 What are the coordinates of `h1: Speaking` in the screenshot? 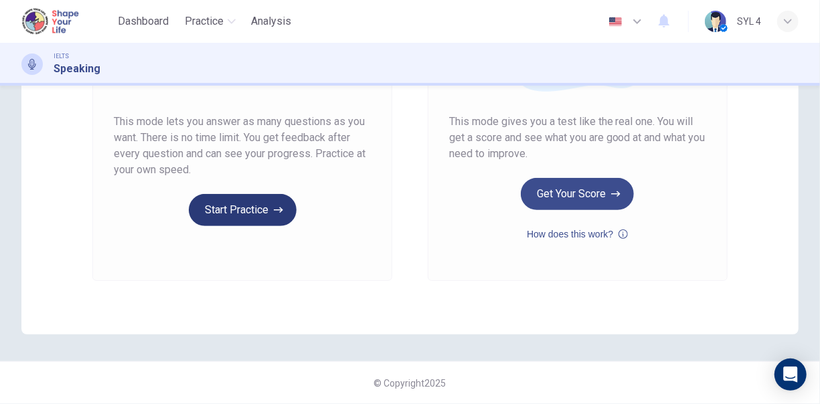 It's located at (77, 69).